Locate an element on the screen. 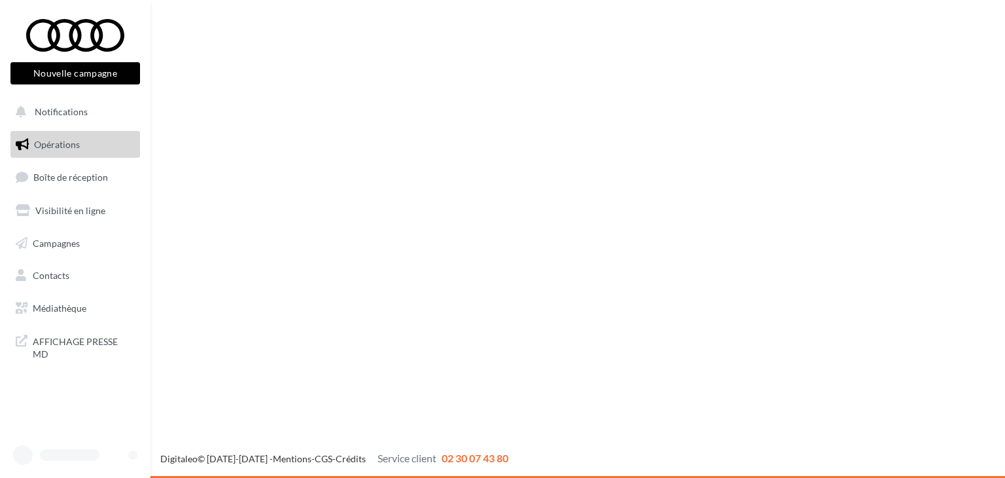  span: Campagnes is located at coordinates (56, 242).